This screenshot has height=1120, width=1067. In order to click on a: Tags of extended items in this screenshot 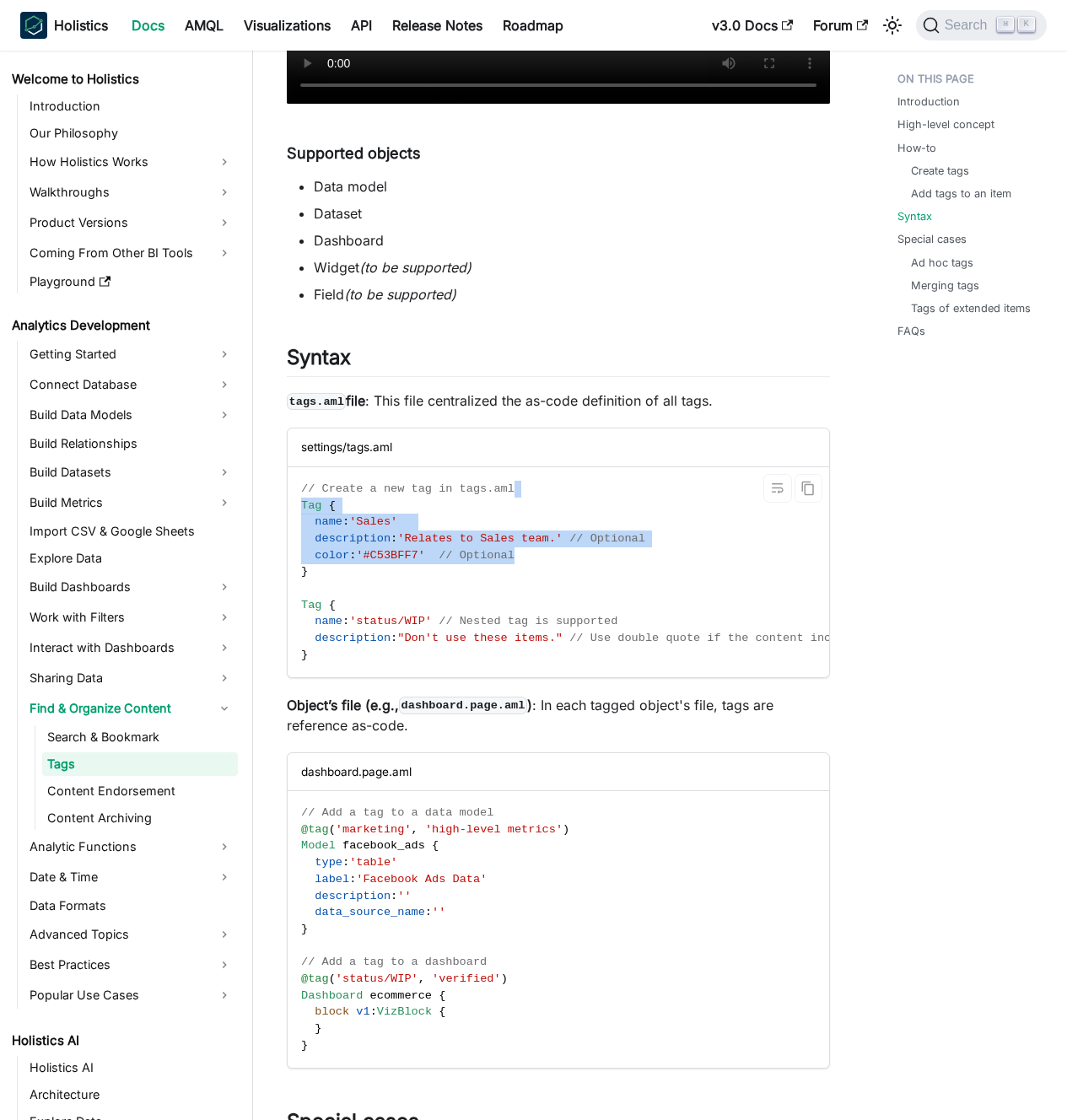, I will do `click(972, 308)`.